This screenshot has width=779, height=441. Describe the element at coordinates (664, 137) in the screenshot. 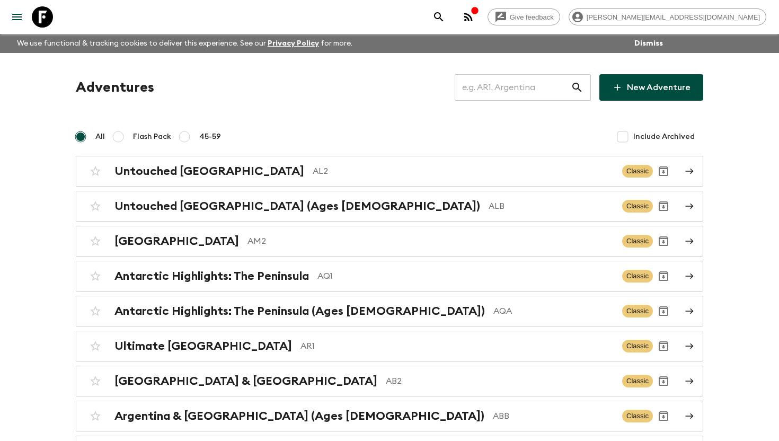

I see `span: Include Archived` at that location.